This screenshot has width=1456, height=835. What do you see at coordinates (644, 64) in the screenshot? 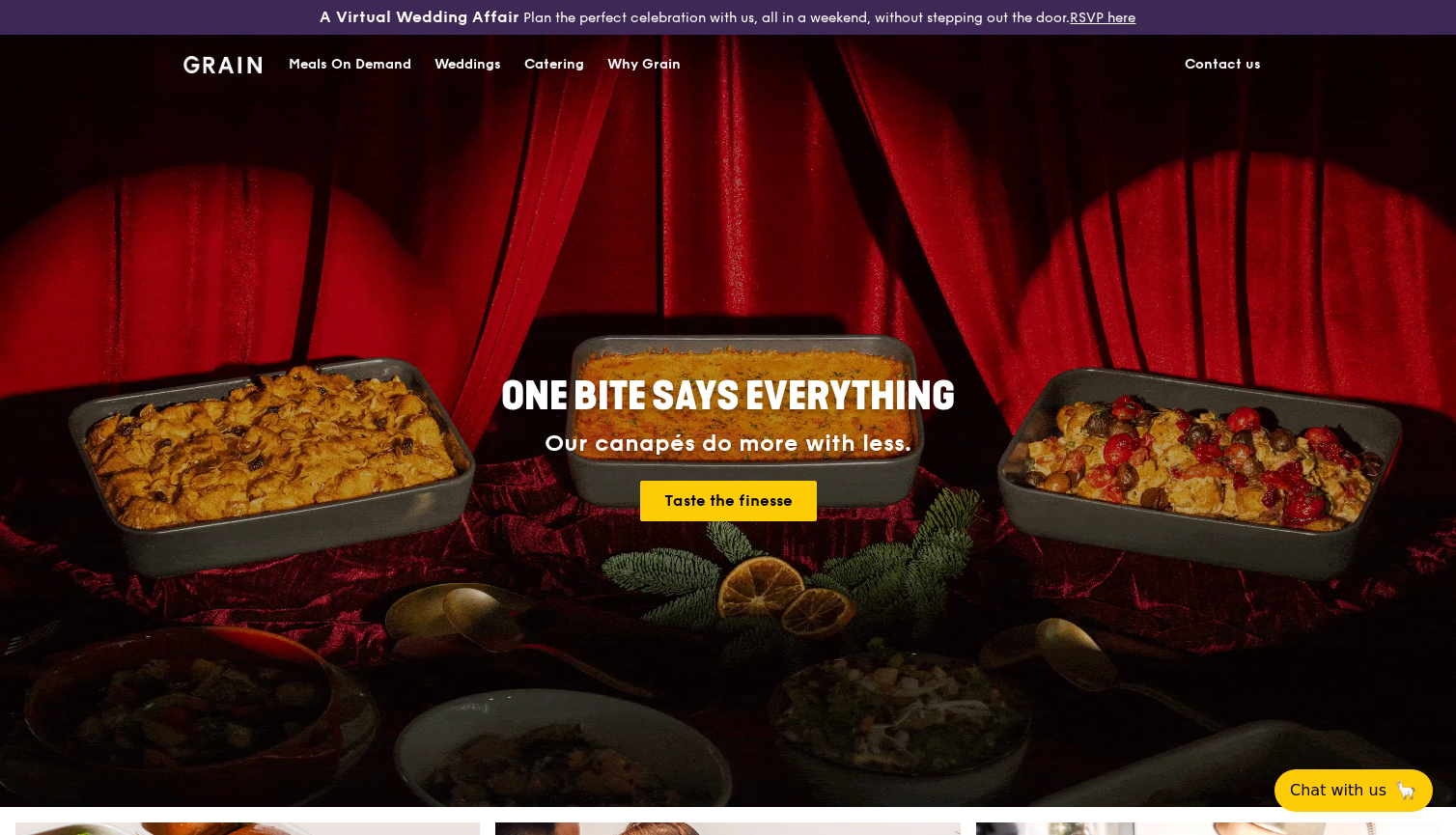
I see `div: Why Grain` at bounding box center [644, 64].